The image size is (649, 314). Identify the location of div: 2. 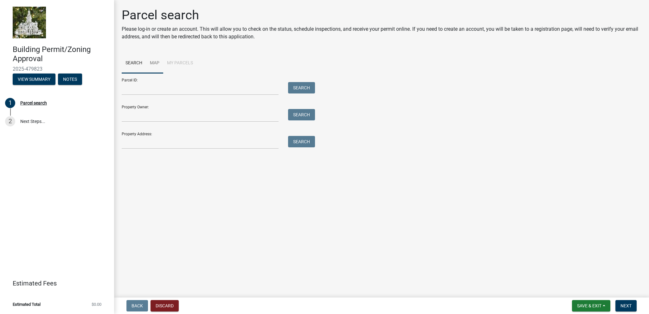
(10, 121).